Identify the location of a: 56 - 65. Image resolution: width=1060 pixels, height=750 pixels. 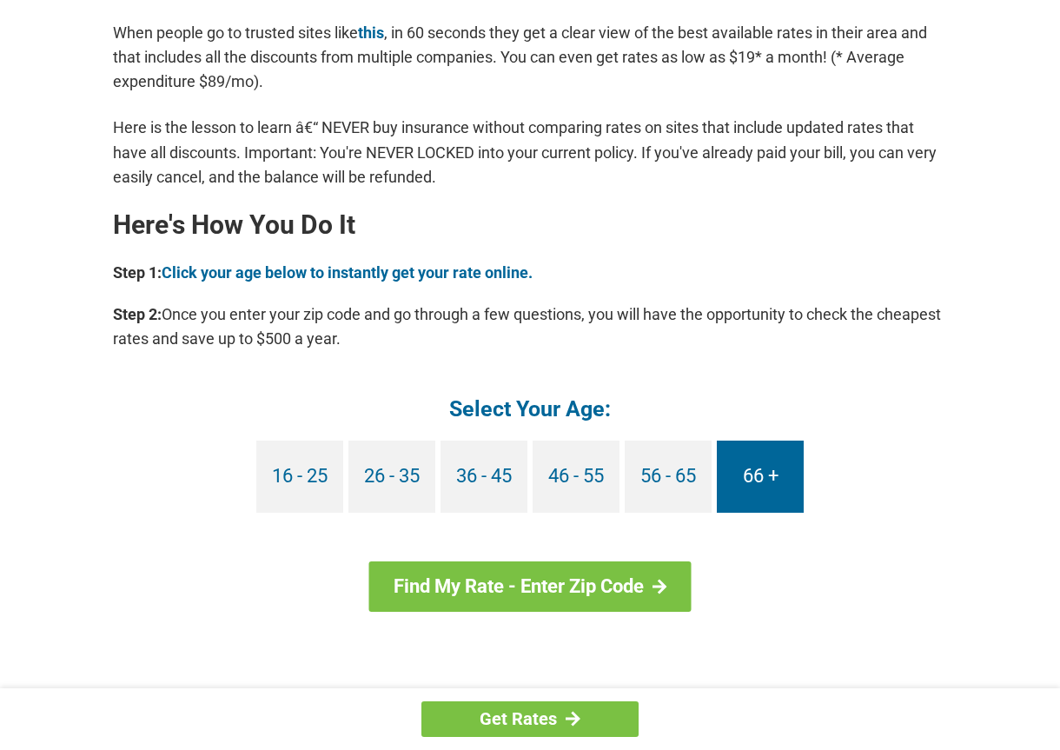
(668, 476).